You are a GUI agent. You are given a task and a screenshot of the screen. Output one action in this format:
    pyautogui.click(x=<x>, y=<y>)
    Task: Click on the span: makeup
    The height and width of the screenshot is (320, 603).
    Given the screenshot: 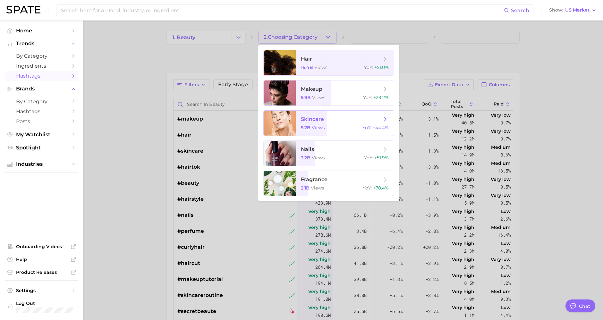 What is the action you would take?
    pyautogui.click(x=312, y=89)
    